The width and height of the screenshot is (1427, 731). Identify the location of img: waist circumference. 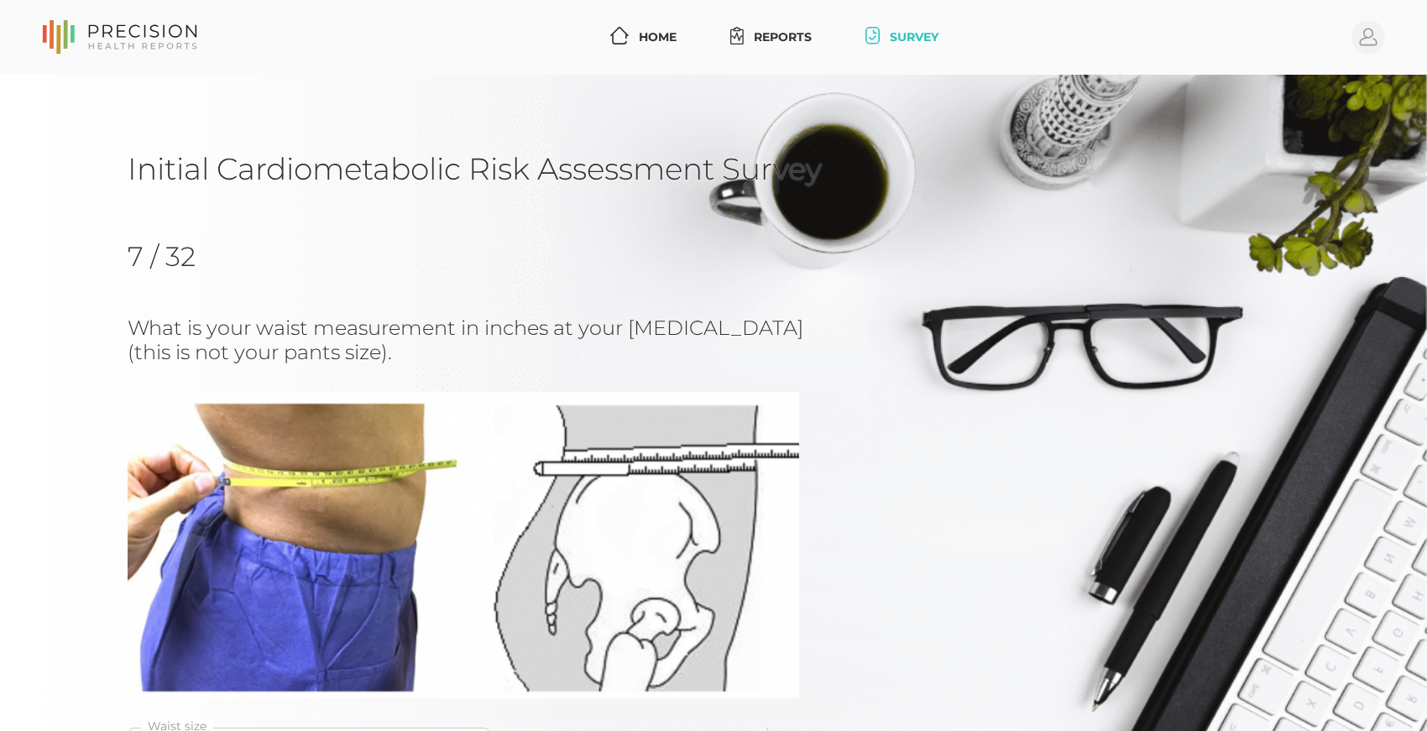
(463, 545).